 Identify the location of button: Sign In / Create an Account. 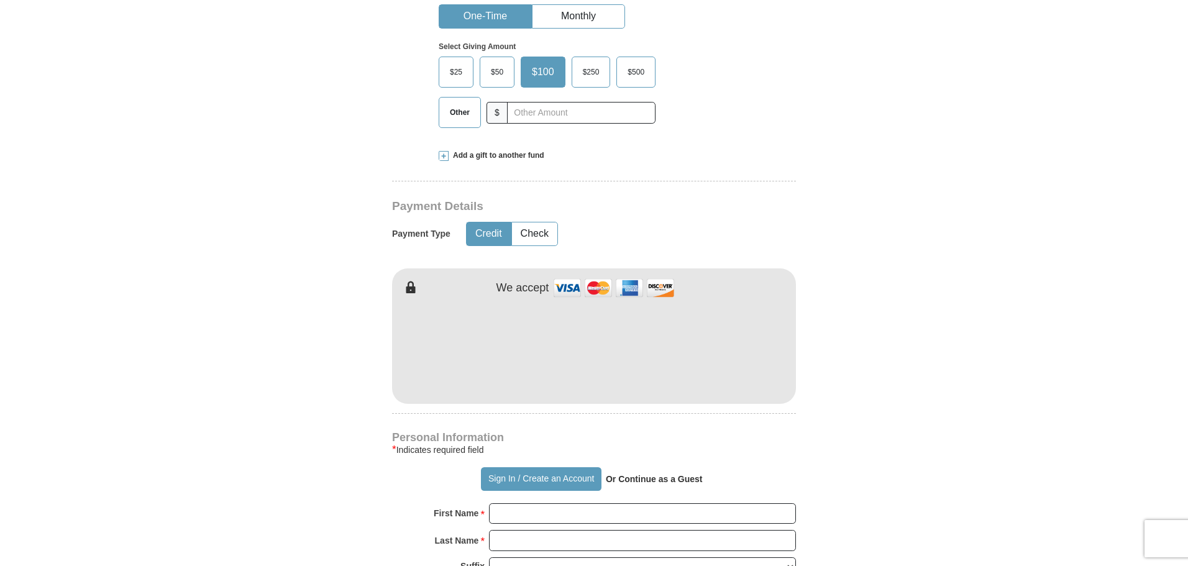
(541, 479).